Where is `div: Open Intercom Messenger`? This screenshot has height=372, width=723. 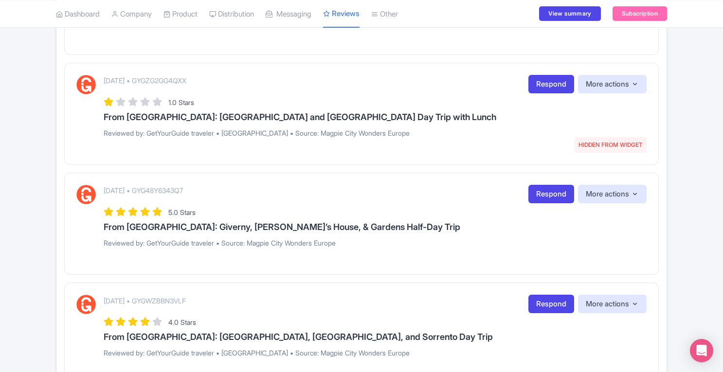 div: Open Intercom Messenger is located at coordinates (702, 351).